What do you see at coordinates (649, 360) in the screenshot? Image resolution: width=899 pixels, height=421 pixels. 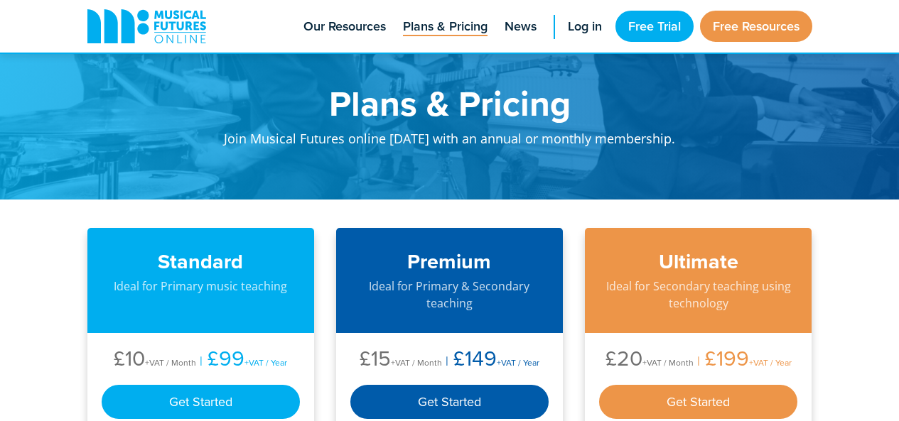 I see `li: £20` at bounding box center [649, 360].